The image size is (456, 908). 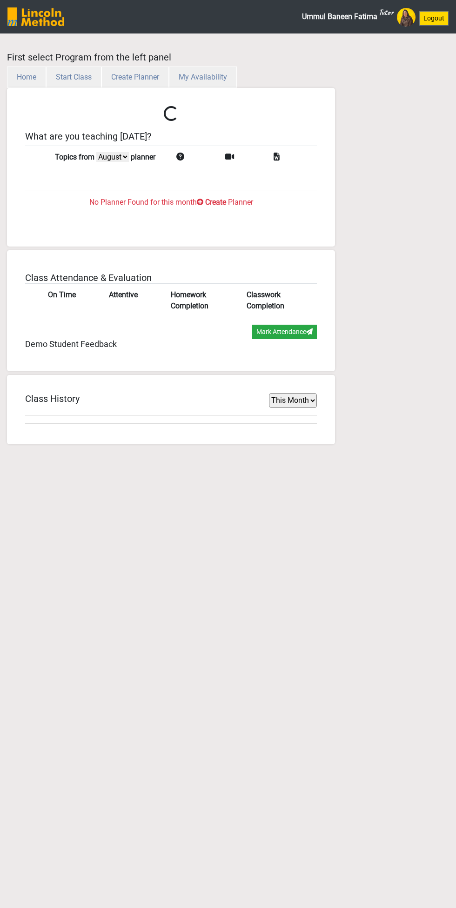 I want to click on th: Attentive, so click(x=134, y=301).